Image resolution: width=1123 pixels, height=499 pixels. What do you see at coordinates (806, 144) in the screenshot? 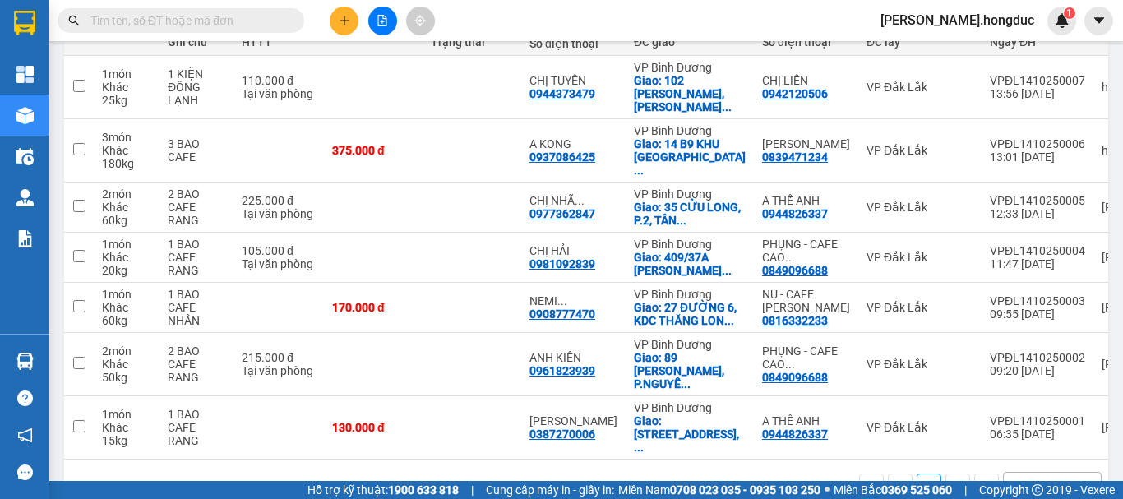
I see `div: ANH VINH` at bounding box center [806, 144].